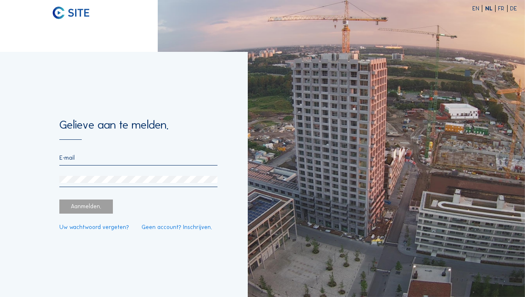 The height and width of the screenshot is (297, 525). Describe the element at coordinates (86, 207) in the screenshot. I see `div: Aanmelden.` at that location.